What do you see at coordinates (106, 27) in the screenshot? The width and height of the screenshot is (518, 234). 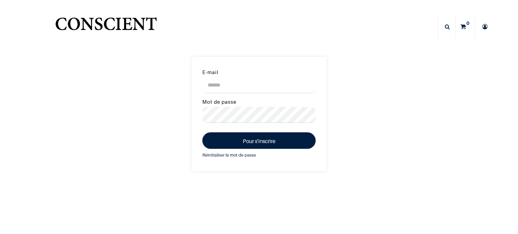 I see `a: Logo de Conscient.nl` at bounding box center [106, 27].